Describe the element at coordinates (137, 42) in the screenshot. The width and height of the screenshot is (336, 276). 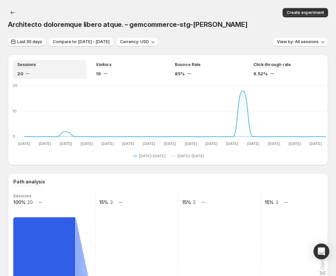
I see `button: Currency: USD` at that location.